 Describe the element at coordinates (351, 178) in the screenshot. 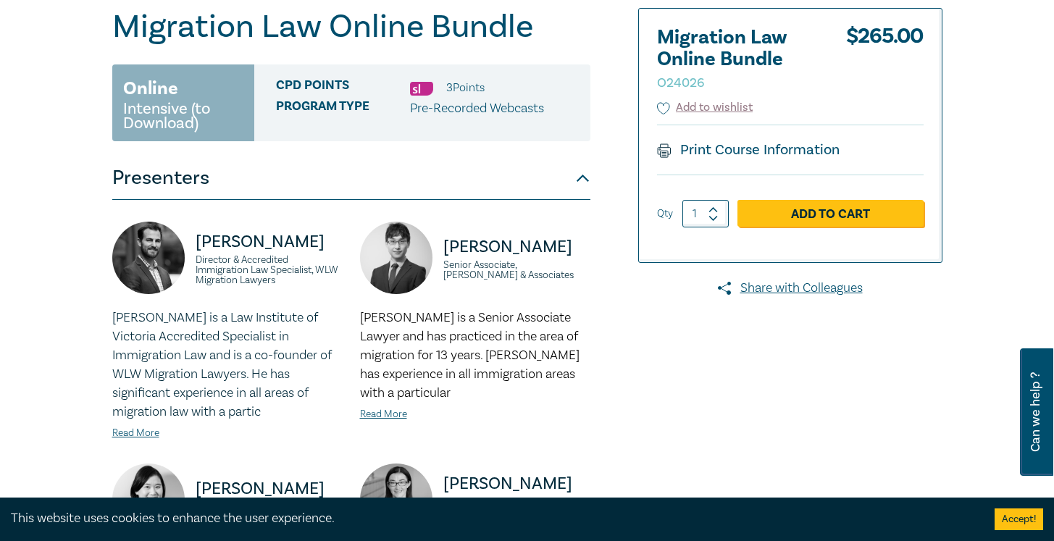

I see `button: Presenters` at that location.